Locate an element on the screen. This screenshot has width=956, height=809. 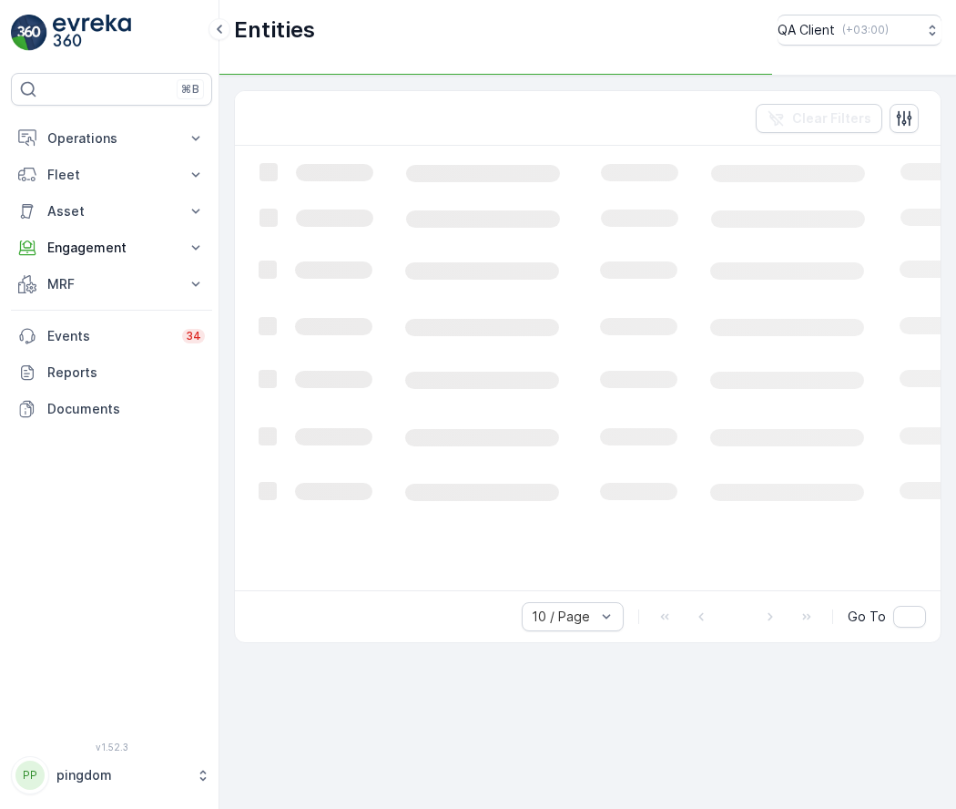
span: v 1.52.3 is located at coordinates (111, 747).